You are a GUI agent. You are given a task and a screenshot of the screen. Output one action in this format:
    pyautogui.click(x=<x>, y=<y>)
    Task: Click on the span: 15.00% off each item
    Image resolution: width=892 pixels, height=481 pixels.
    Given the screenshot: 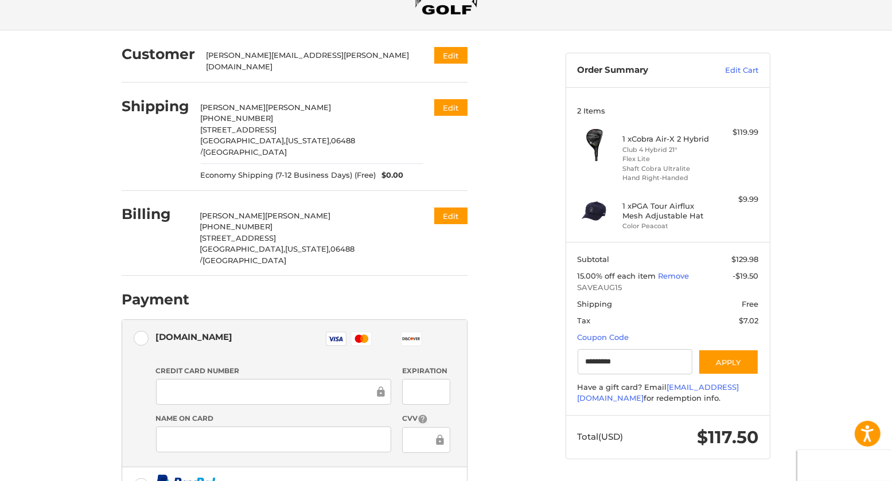 What is the action you would take?
    pyautogui.click(x=618, y=276)
    